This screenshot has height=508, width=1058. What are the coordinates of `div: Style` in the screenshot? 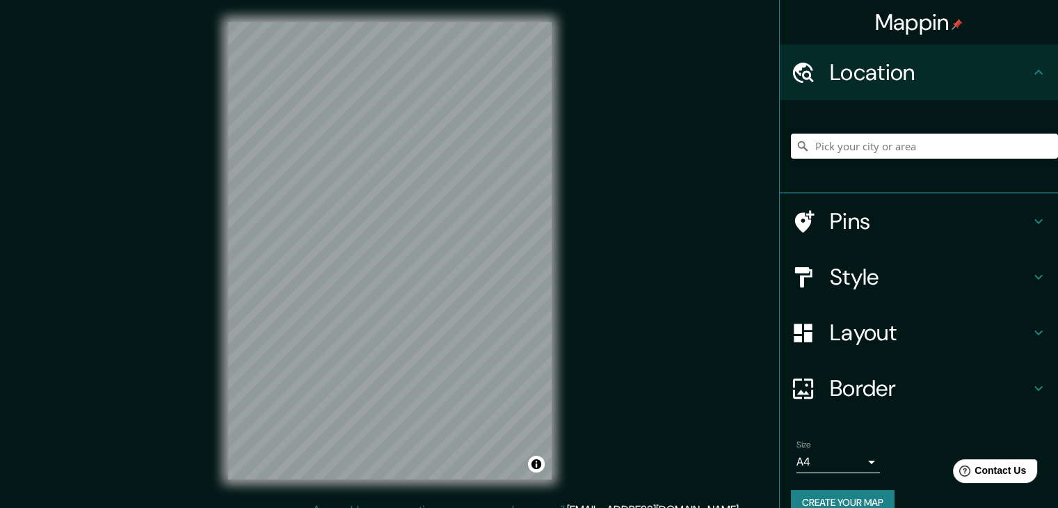 It's located at (919, 277).